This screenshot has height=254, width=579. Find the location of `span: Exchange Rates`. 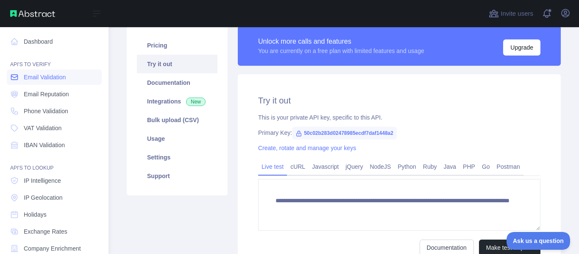

span: Exchange Rates is located at coordinates (45, 232).